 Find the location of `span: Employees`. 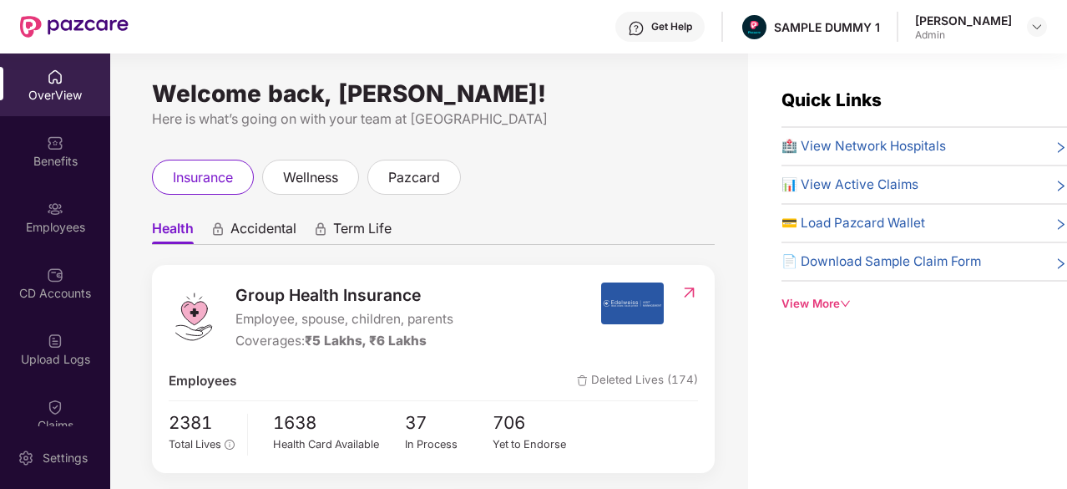

span: Employees is located at coordinates (202, 381).